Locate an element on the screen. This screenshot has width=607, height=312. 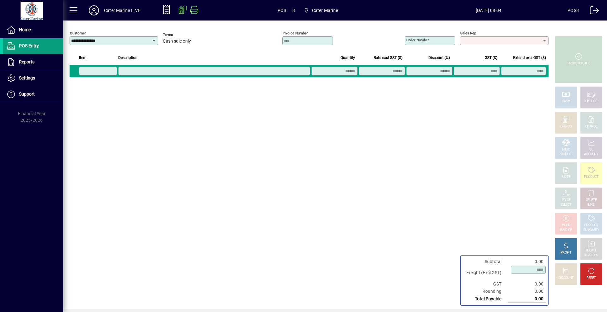
span: Support is located at coordinates (27, 94).